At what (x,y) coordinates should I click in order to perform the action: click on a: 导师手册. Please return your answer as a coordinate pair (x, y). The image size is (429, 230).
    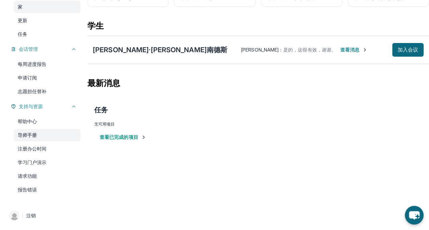
    Looking at the image, I should click on (47, 135).